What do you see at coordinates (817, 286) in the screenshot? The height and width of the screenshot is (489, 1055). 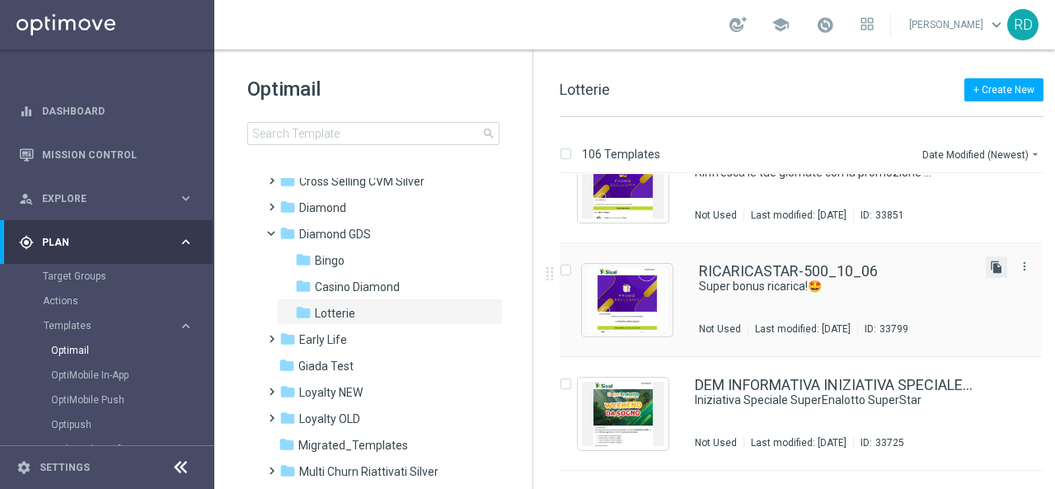 I see `a: Super bonus ricarica!🤩` at bounding box center [817, 286].